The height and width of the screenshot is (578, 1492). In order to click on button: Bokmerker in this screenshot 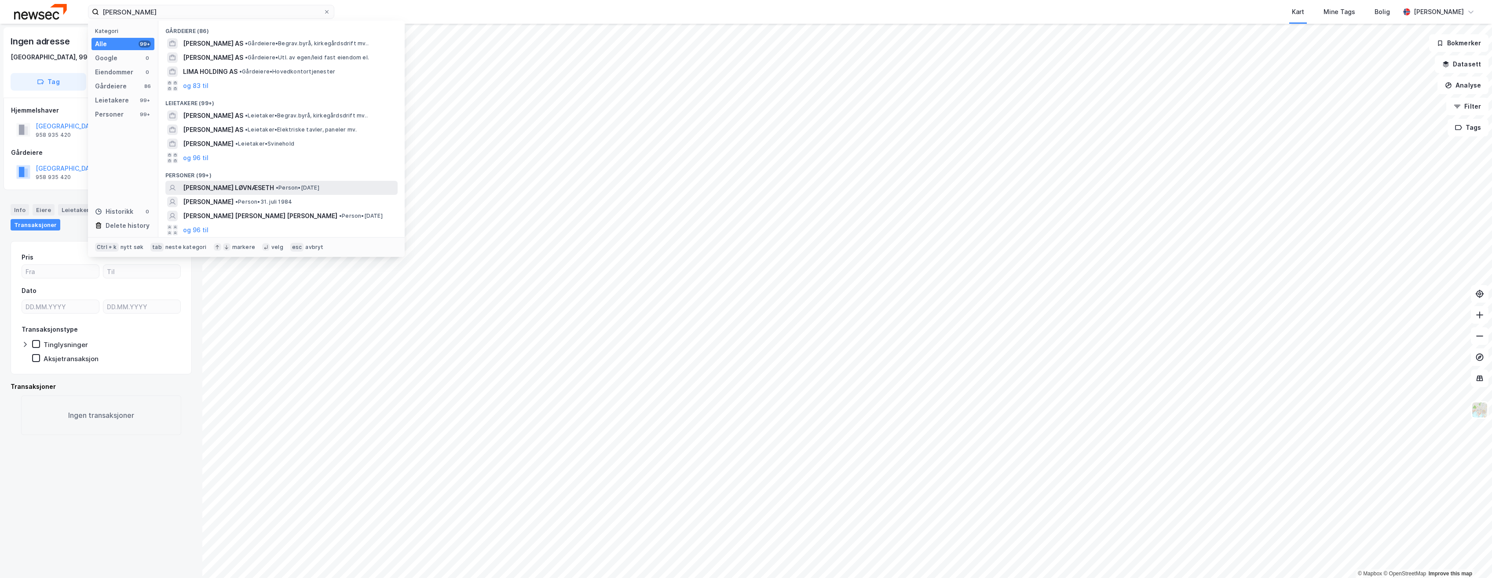, I will do `click(1459, 43)`.